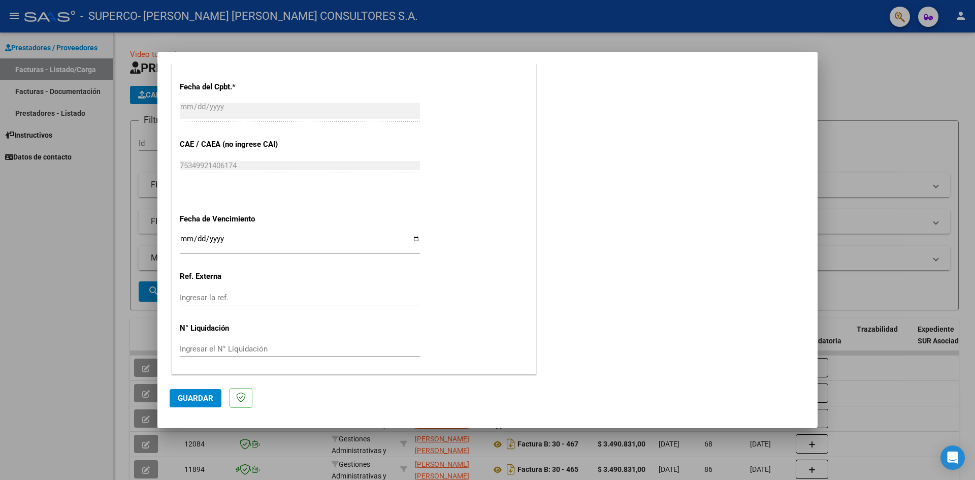 The height and width of the screenshot is (480, 975). Describe the element at coordinates (232, 276) in the screenshot. I see `p: Ref. Externa` at that location.